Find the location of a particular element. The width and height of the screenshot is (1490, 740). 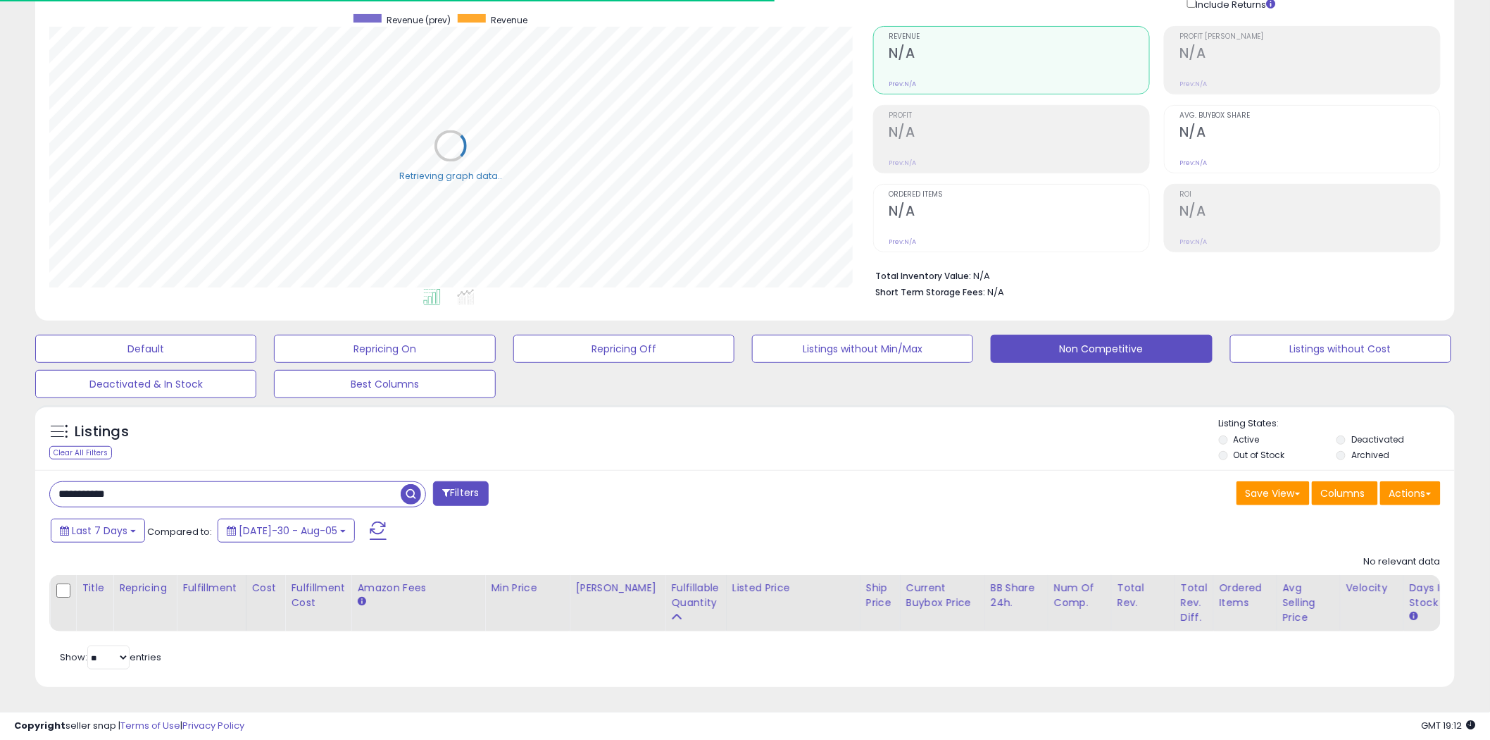

small: Amazon Fees. is located at coordinates (361, 602).